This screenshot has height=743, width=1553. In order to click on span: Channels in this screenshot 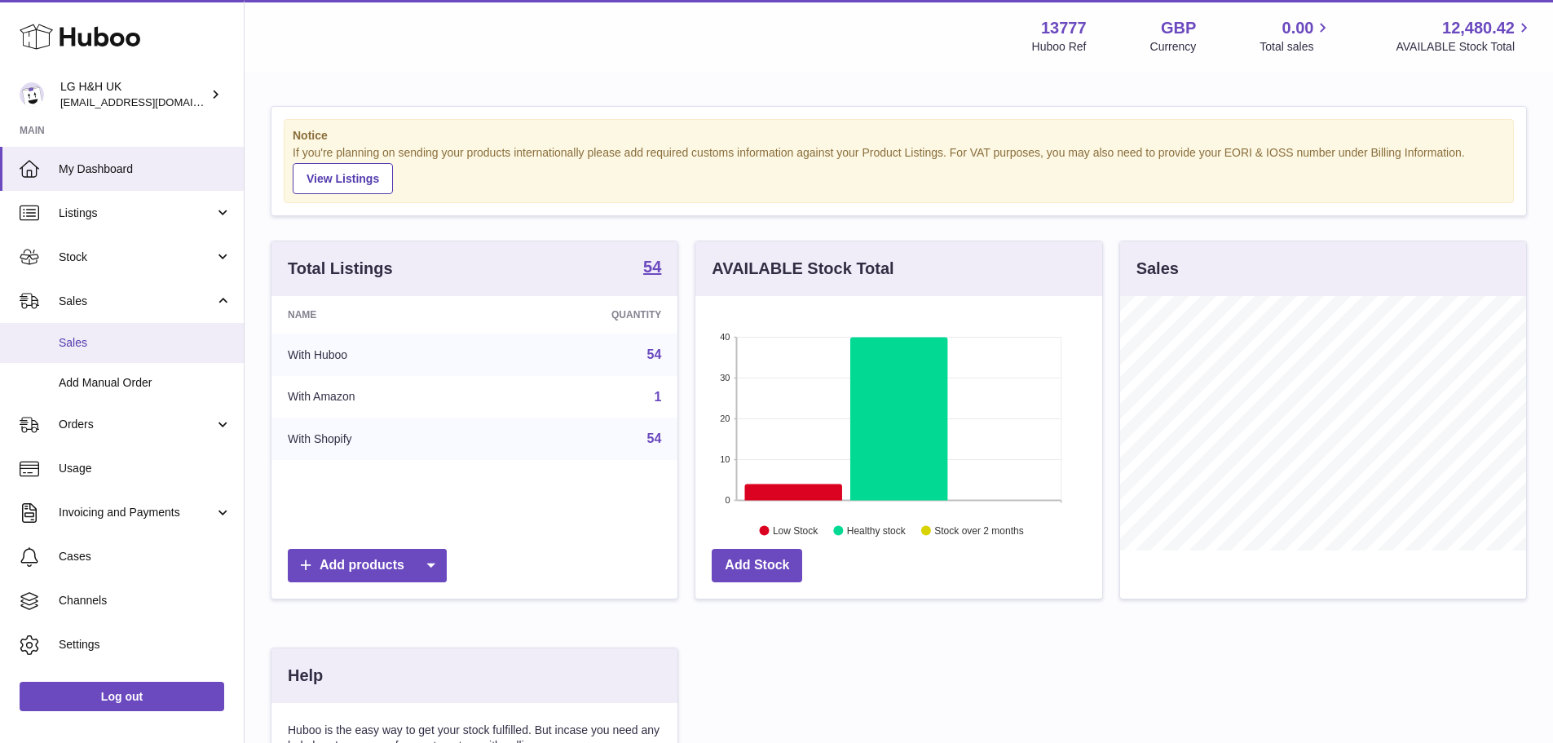, I will do `click(145, 600)`.